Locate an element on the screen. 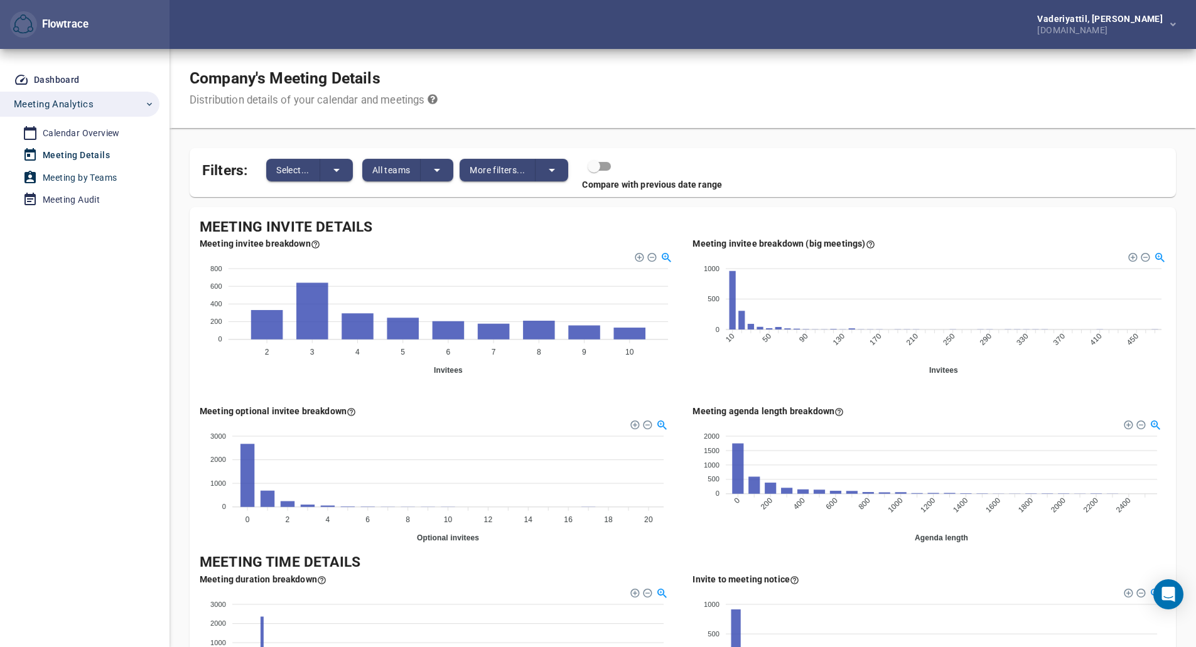 The image size is (1196, 647). div: Here you see how many meetings you organise per number invitees (for meetings with 10 or less inv... is located at coordinates (260, 244).